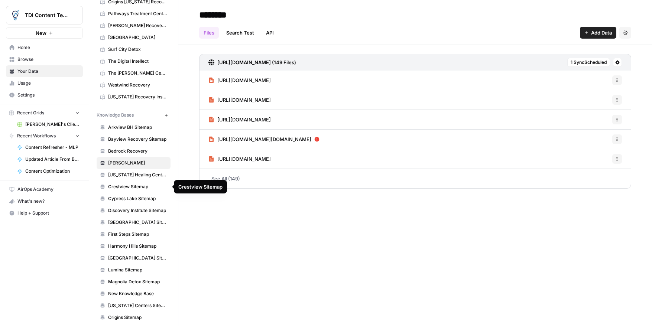  What do you see at coordinates (30, 113) in the screenshot?
I see `span: Recent Grids` at bounding box center [30, 113].